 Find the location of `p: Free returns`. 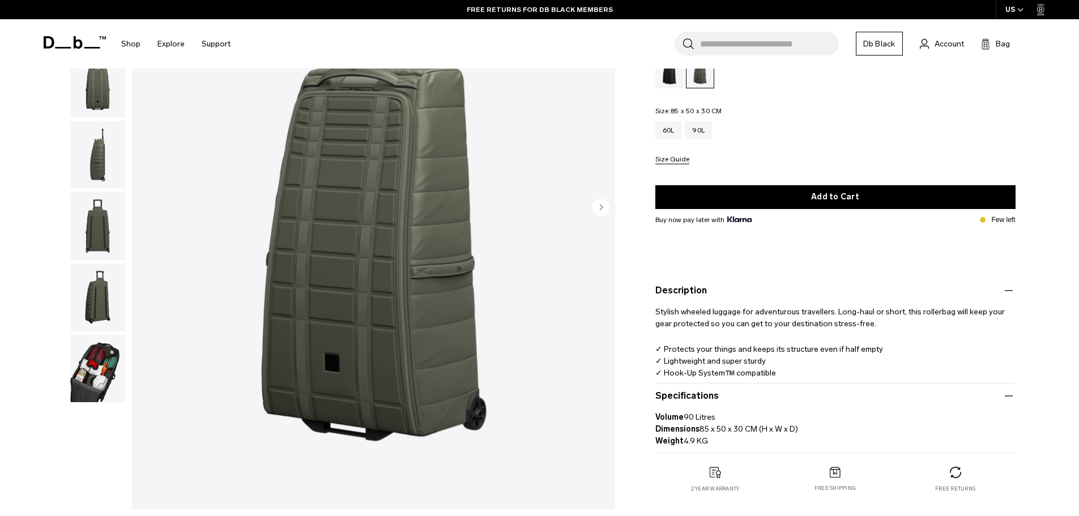

p: Free returns is located at coordinates (955, 489).